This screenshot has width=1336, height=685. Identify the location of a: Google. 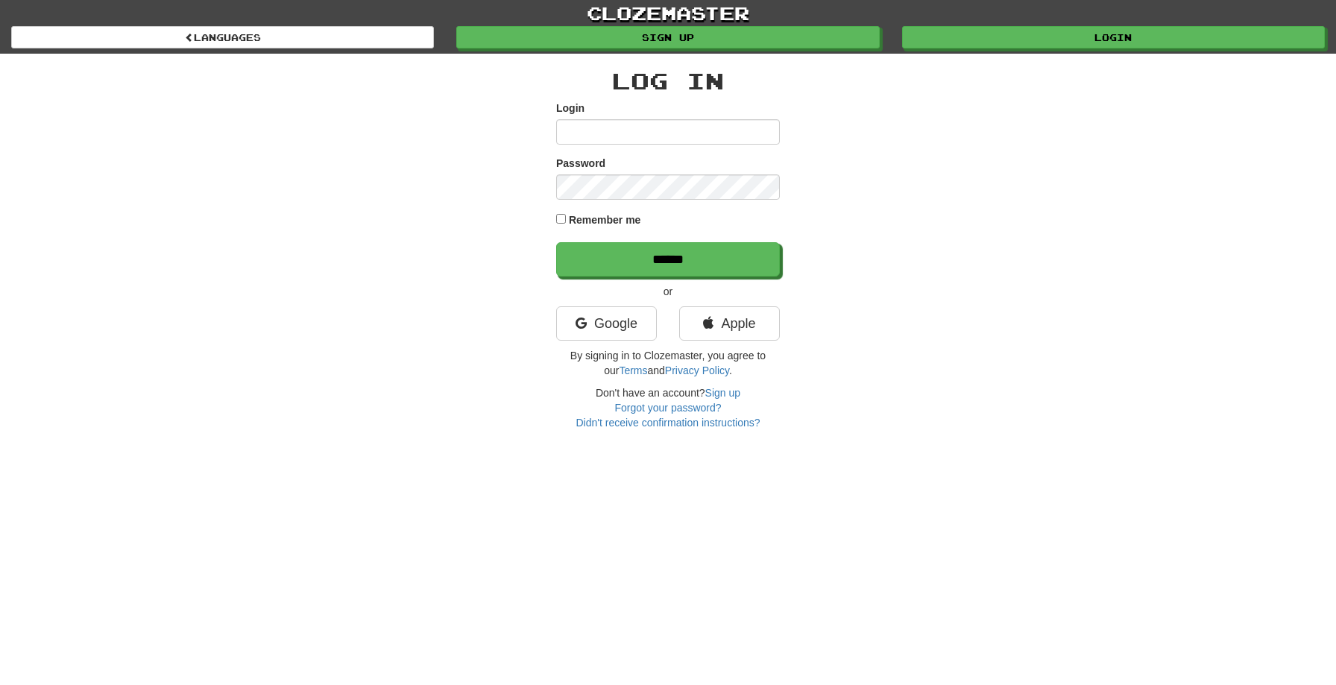
(606, 324).